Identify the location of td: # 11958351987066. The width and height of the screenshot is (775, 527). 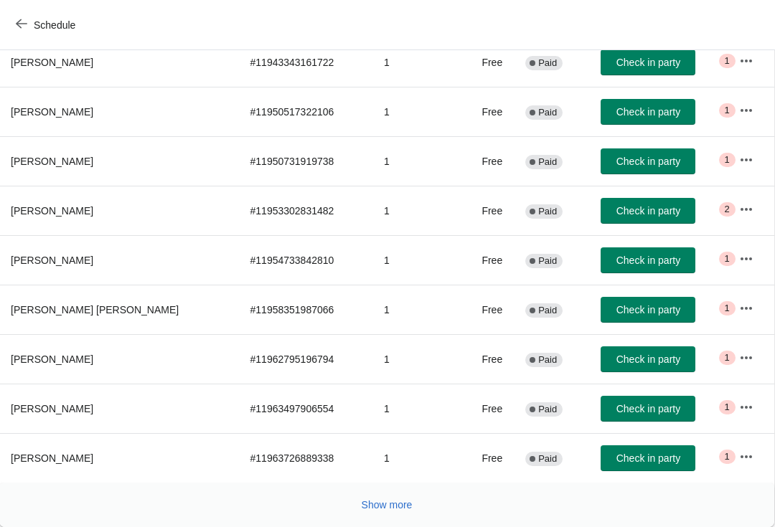
(306, 309).